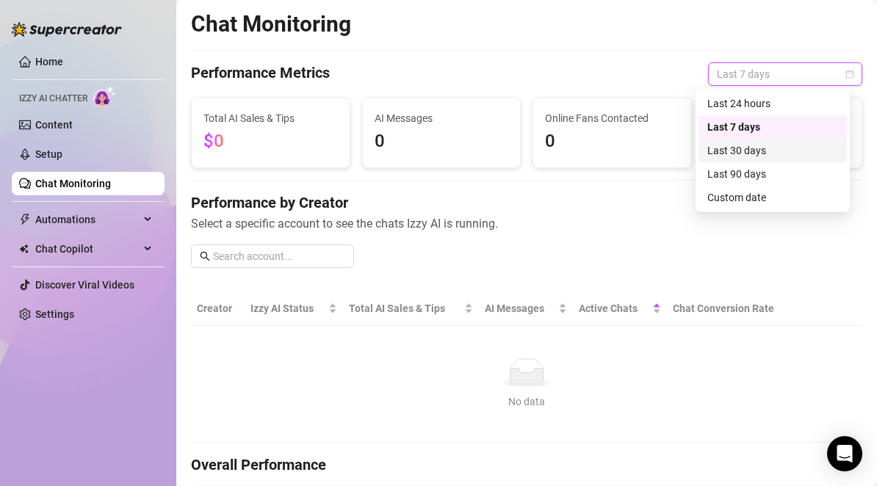  I want to click on span: Select a specific account to see the chats Izzy AI is running., so click(527, 223).